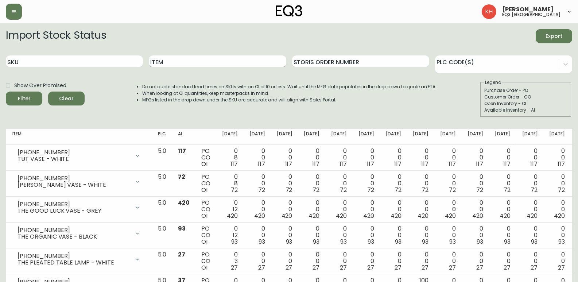 Image resolution: width=578 pixels, height=282 pixels. I want to click on div: Open Inventory - OI, so click(526, 104).